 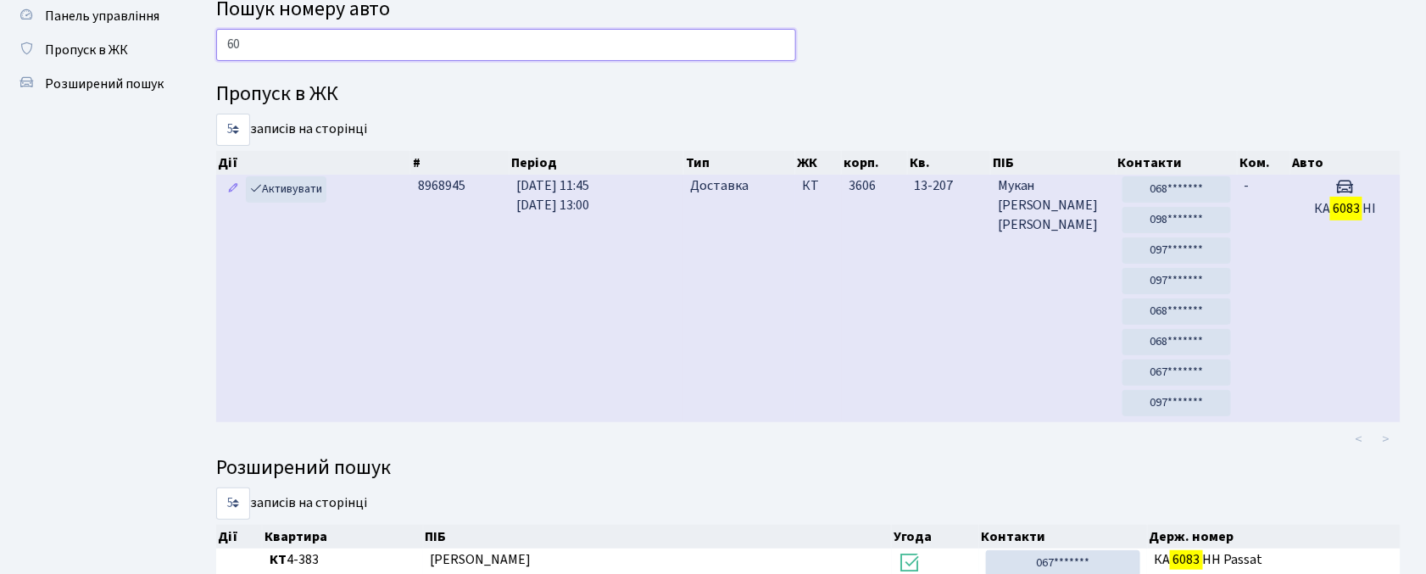 What do you see at coordinates (935, 536) in the screenshot?
I see `th: Угода` at bounding box center [935, 536].